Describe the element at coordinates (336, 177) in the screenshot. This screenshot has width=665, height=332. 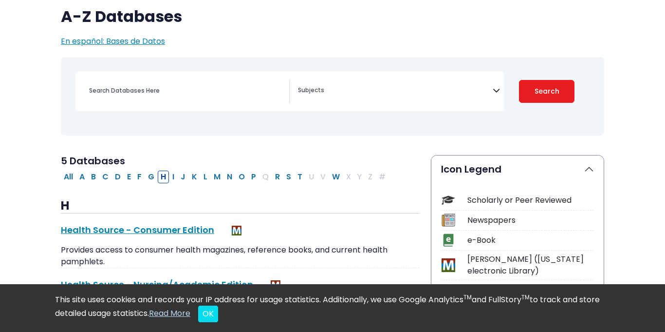
I see `button: Filter Results W` at that location.